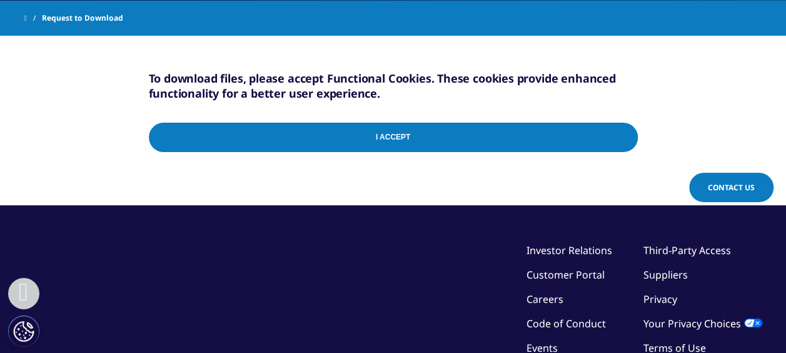 This screenshot has height=353, width=786. Describe the element at coordinates (731, 187) in the screenshot. I see `span: Contact Us` at that location.